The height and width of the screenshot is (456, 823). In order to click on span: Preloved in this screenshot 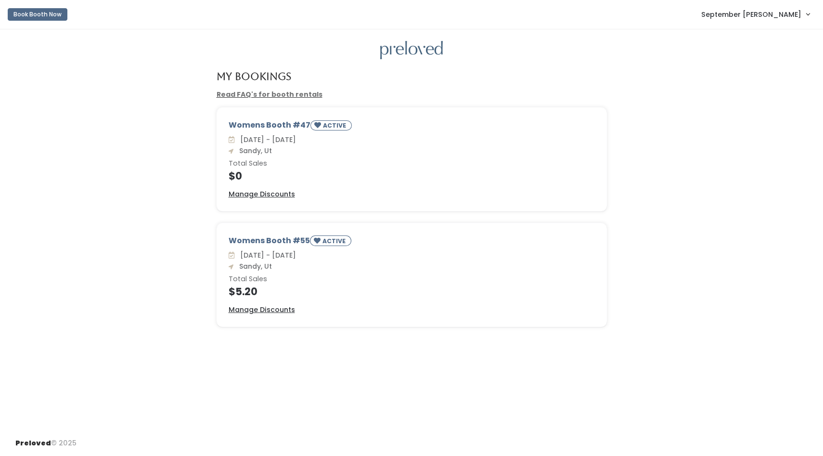, I will do `click(33, 443)`.